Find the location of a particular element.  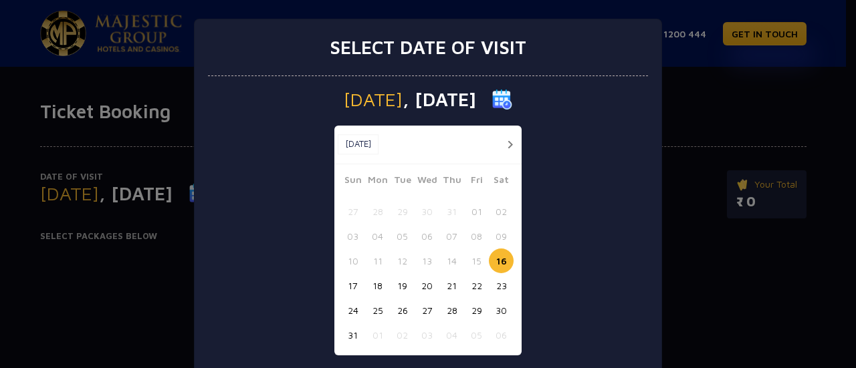

span: Tue is located at coordinates (402, 182).